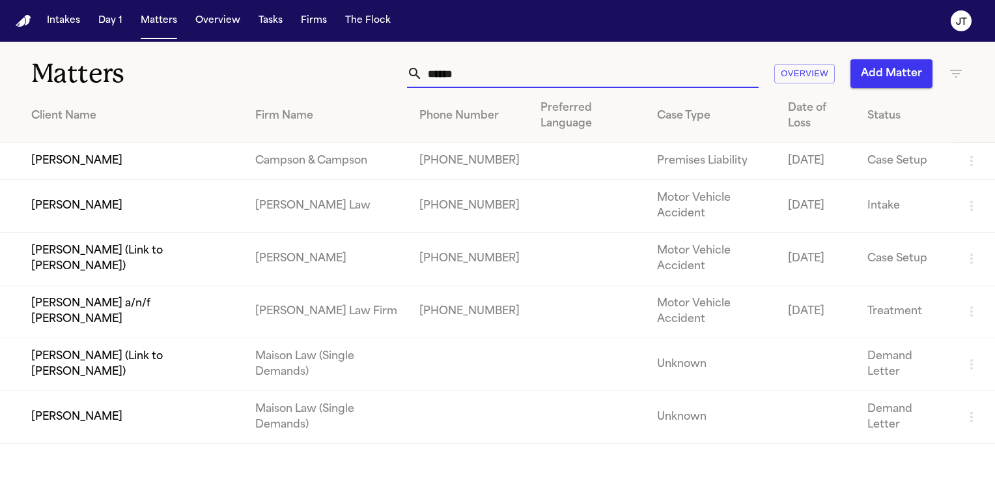 The width and height of the screenshot is (995, 481). Describe the element at coordinates (133, 116) in the screenshot. I see `div: Client Name` at that location.